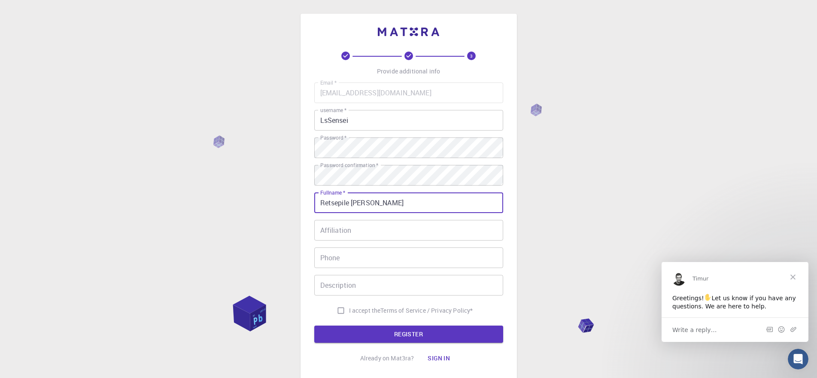 This screenshot has width=817, height=378. I want to click on label: Password confirmation, so click(349, 165).